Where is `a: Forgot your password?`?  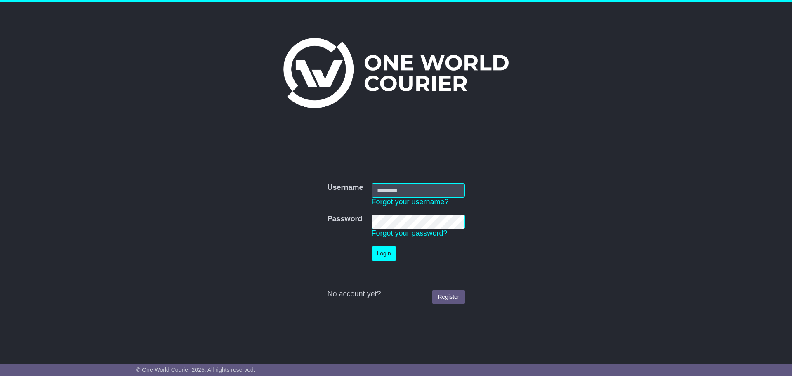
a: Forgot your password? is located at coordinates (409, 233).